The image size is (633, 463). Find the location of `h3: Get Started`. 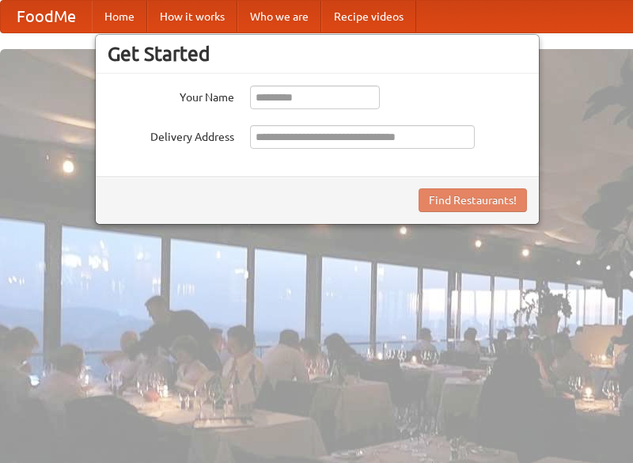

h3: Get Started is located at coordinates (317, 54).